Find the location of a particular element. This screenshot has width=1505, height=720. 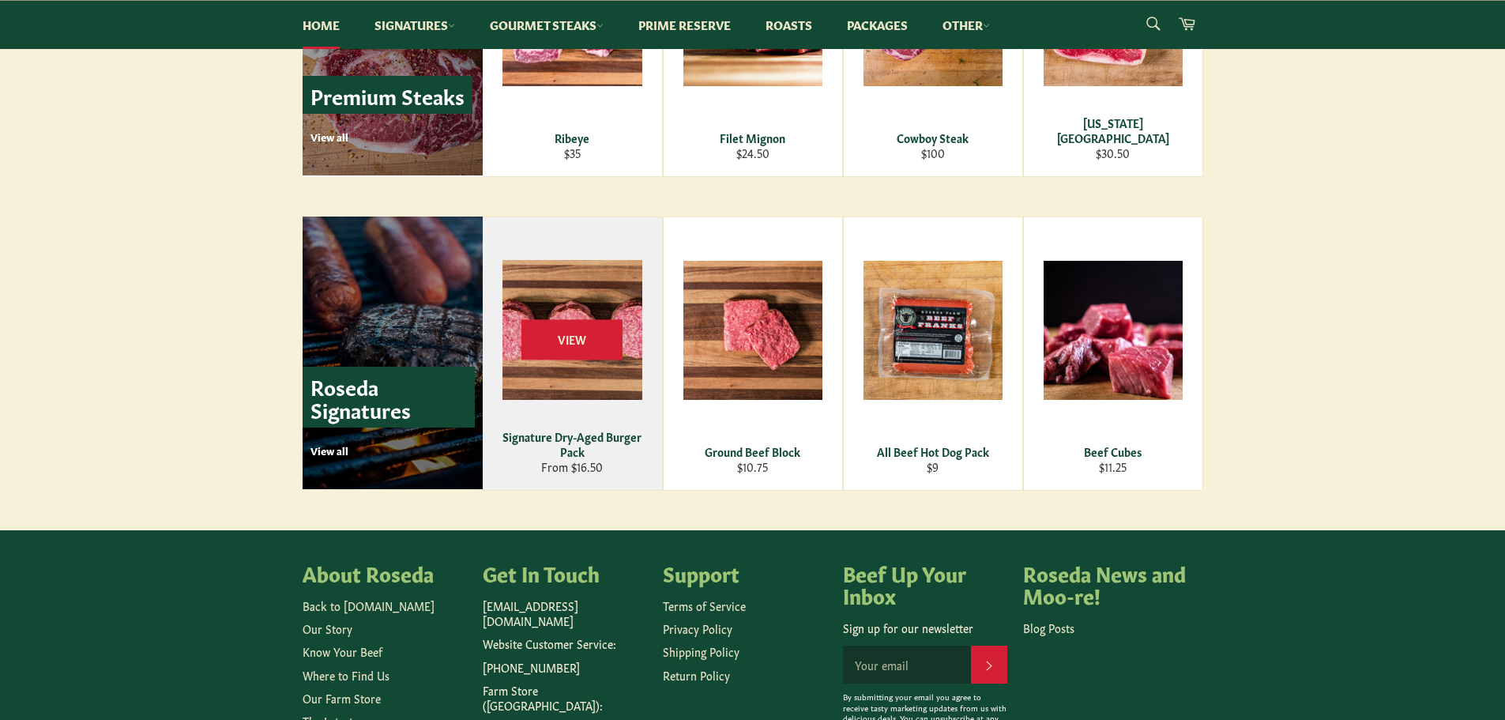

a: Return Policy is located at coordinates (696, 675).